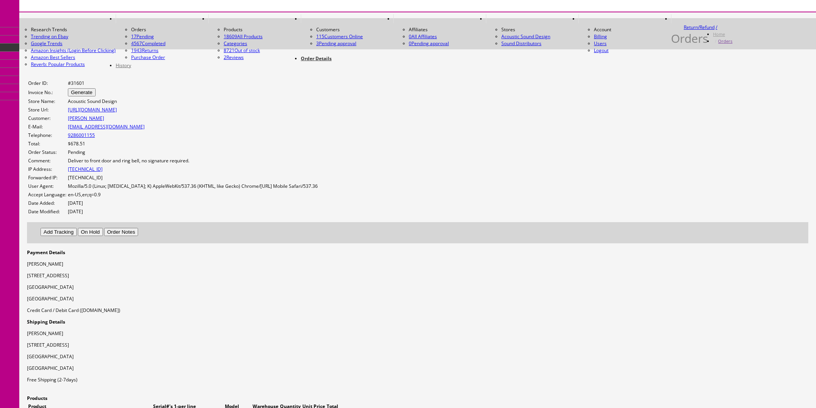 Image resolution: width=816 pixels, height=408 pixels. What do you see at coordinates (73, 51) in the screenshot?
I see `a: Amazon Insights (Login Before Clicking)` at bounding box center [73, 51].